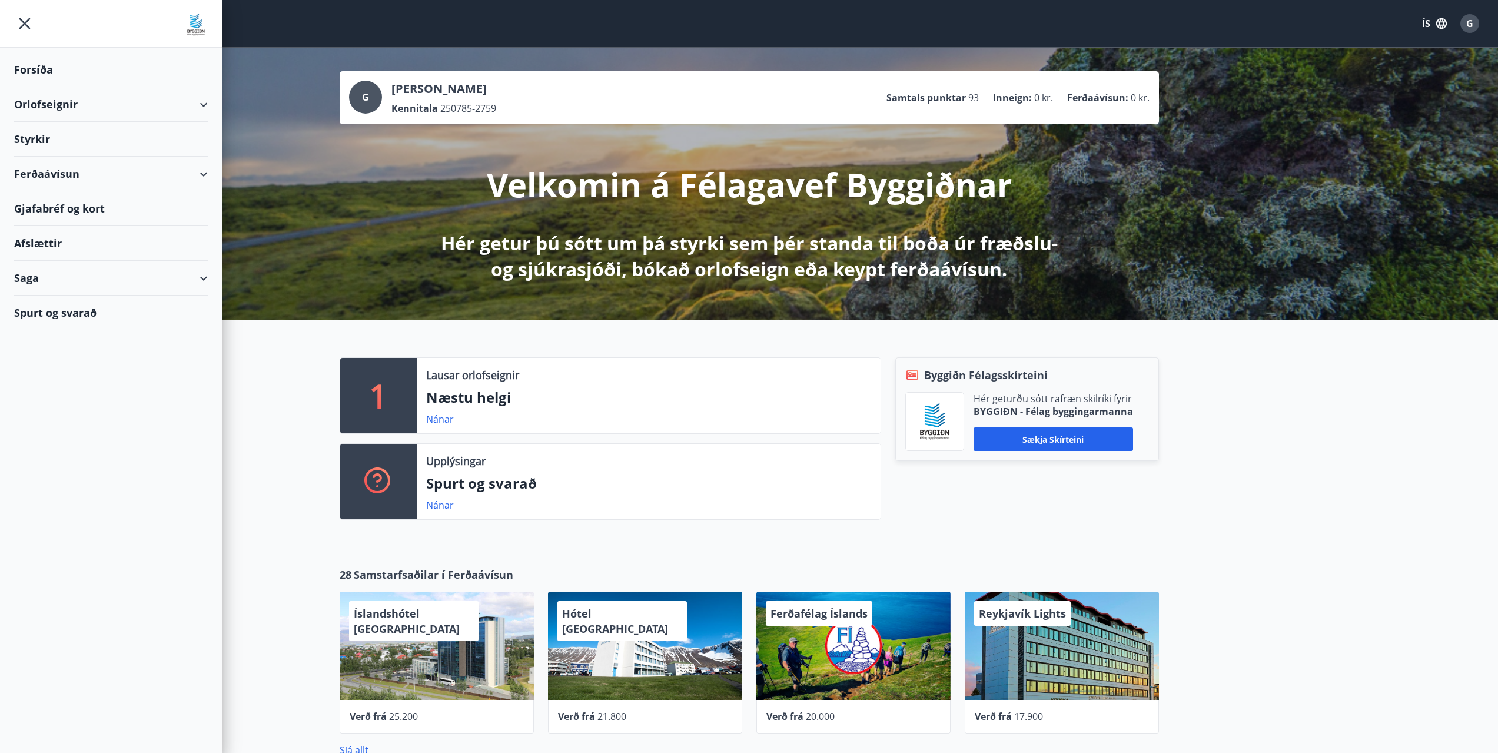 This screenshot has width=1498, height=753. I want to click on button: Sækja skírteini, so click(1053, 439).